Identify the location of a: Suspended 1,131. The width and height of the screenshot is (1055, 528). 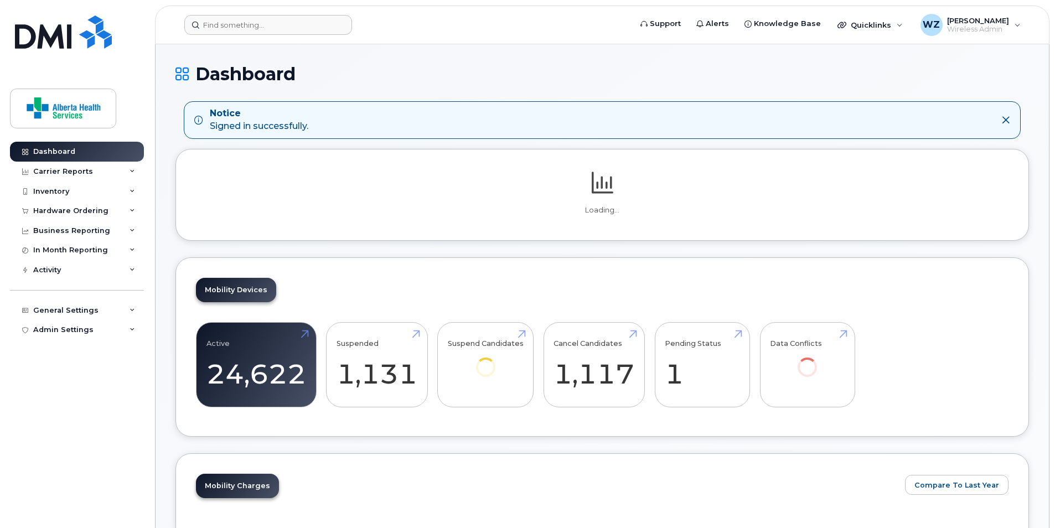
(377, 365).